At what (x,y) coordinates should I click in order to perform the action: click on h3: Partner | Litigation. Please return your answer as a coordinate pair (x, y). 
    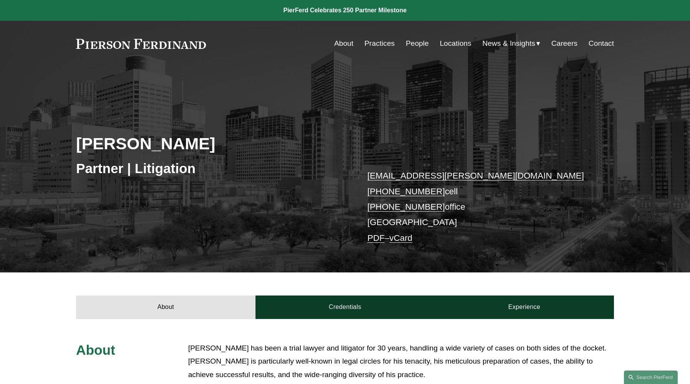
    Looking at the image, I should click on (211, 168).